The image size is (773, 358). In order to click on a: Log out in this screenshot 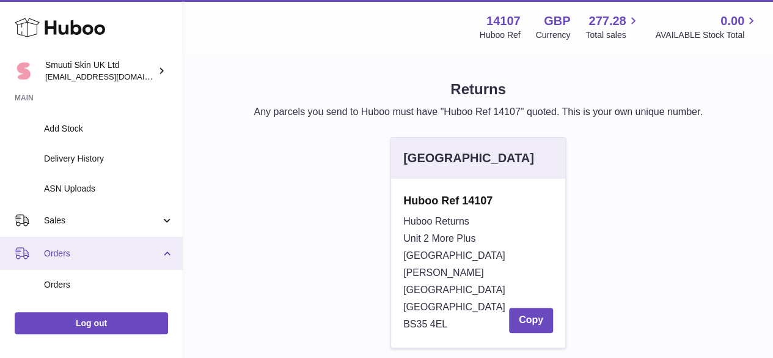, I will do `click(91, 323)`.